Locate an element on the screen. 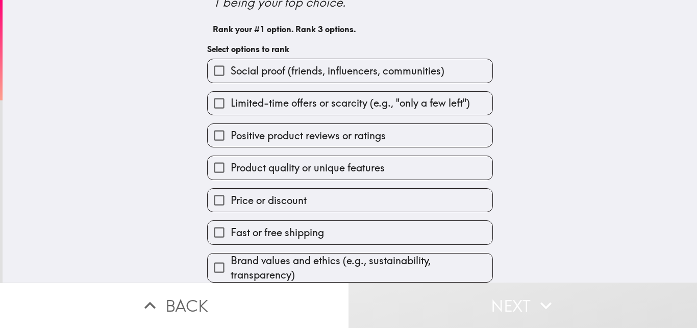  button: Price or discount is located at coordinates (350, 200).